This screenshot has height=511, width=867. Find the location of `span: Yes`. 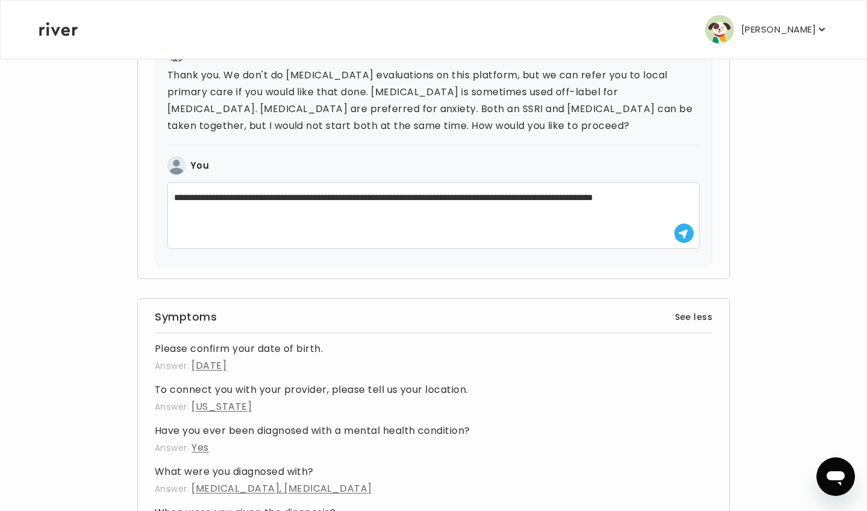

span: Yes is located at coordinates (200, 447).